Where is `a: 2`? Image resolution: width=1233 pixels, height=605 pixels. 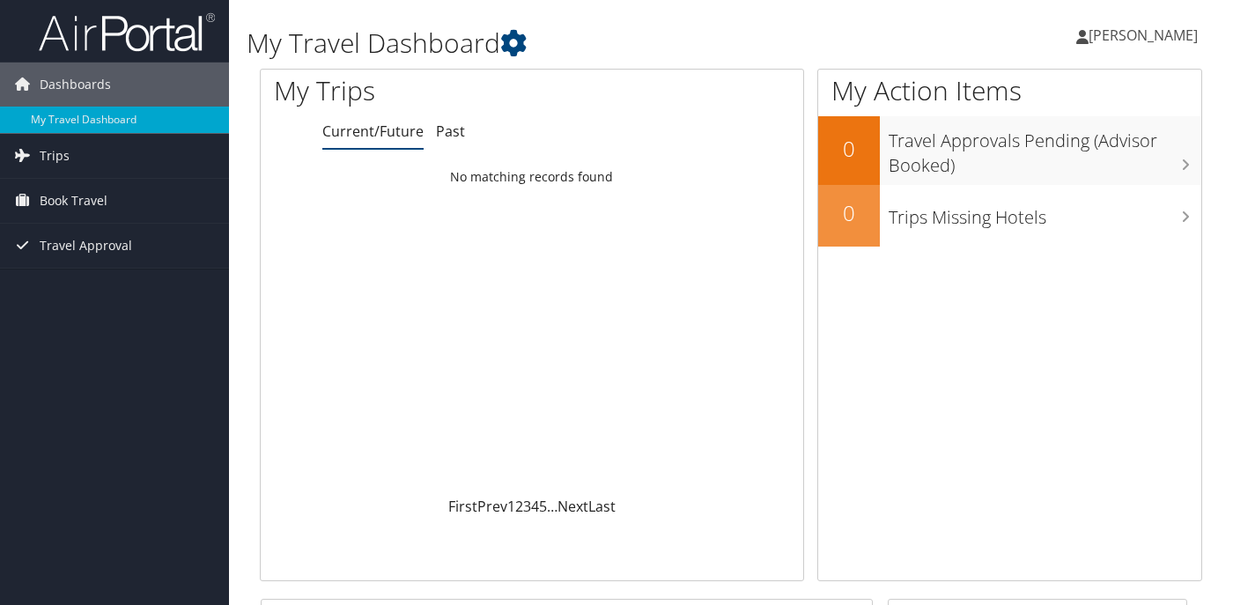
a: 2 is located at coordinates (519, 507).